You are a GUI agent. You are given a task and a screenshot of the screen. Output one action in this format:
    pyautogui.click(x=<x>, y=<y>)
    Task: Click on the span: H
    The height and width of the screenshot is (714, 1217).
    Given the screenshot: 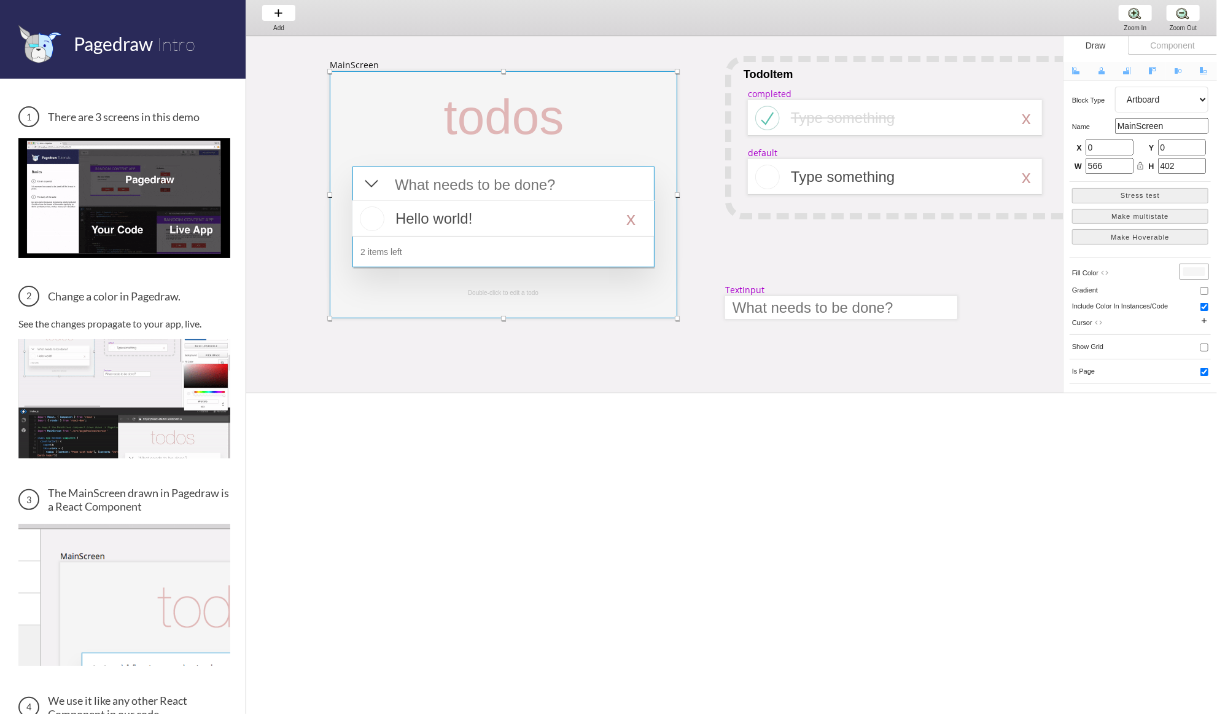 What is the action you would take?
    pyautogui.click(x=1151, y=167)
    